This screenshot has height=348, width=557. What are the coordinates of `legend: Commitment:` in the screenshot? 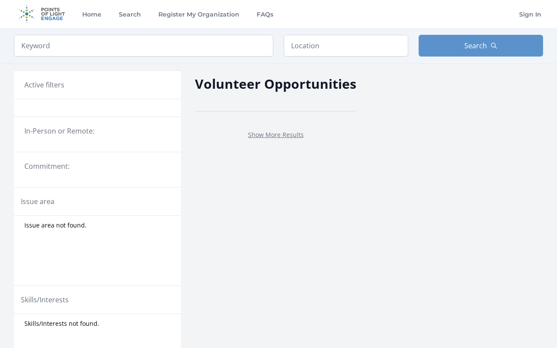 It's located at (97, 166).